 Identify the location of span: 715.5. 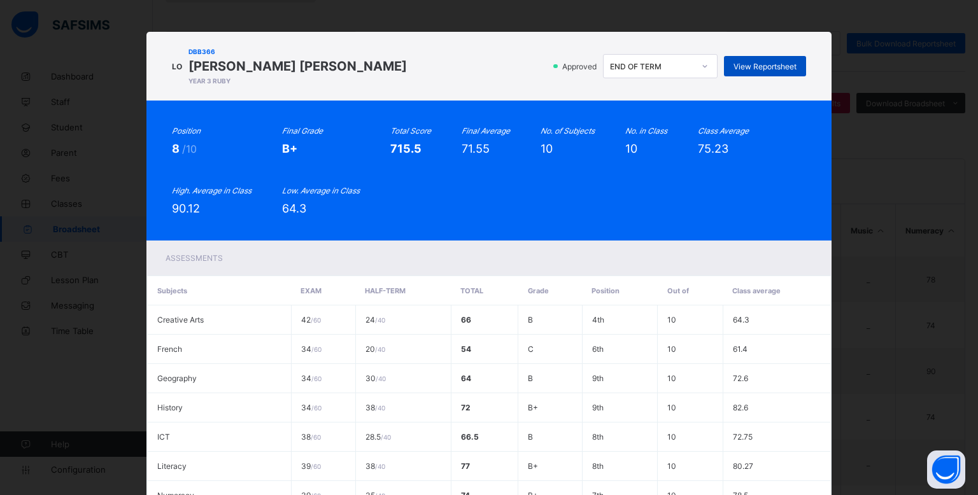
(405, 148).